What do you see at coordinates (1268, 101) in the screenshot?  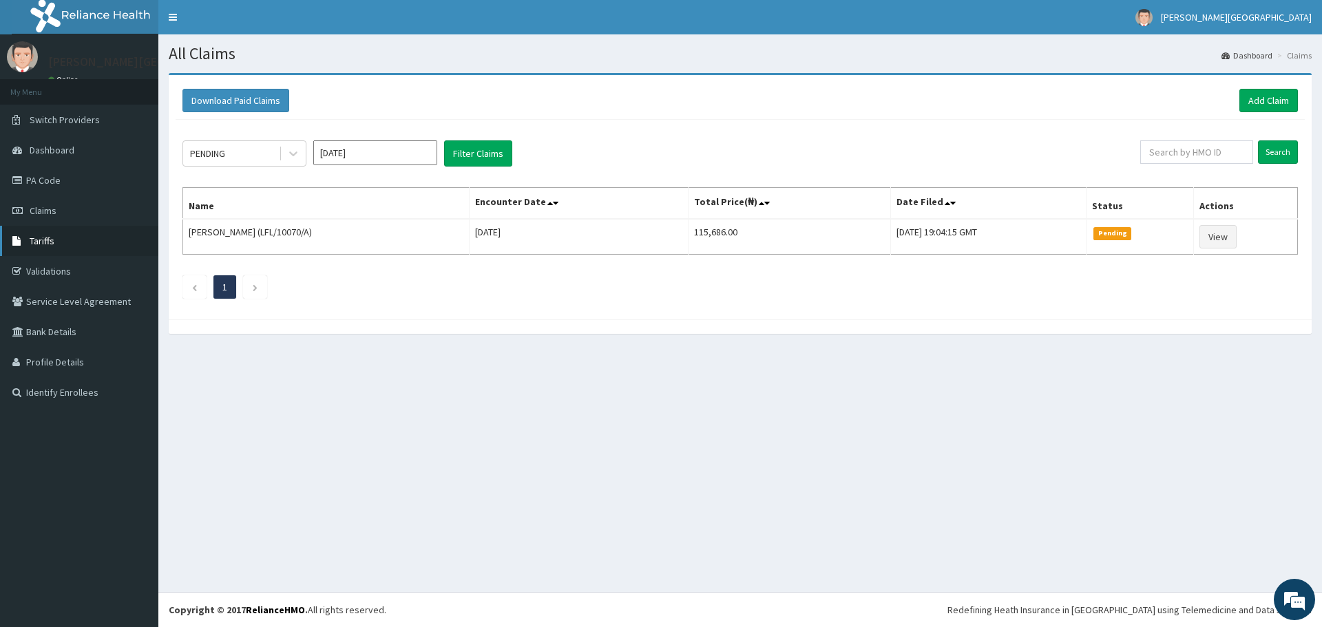 I see `a: Add Claim` at bounding box center [1268, 101].